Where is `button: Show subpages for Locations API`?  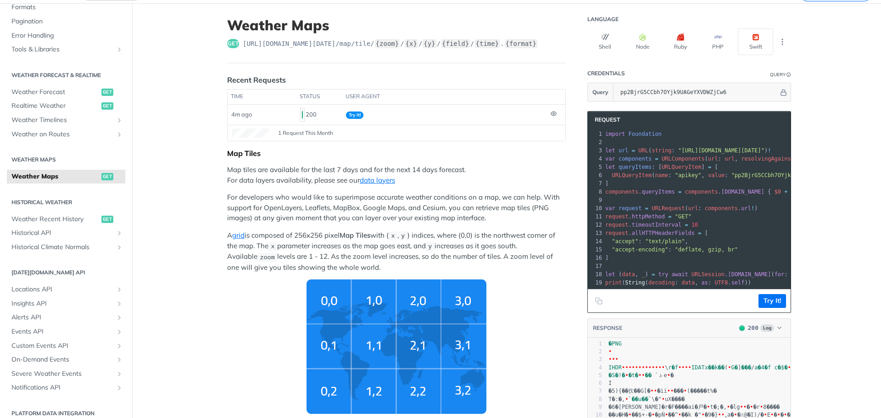
button: Show subpages for Locations API is located at coordinates (119, 289).